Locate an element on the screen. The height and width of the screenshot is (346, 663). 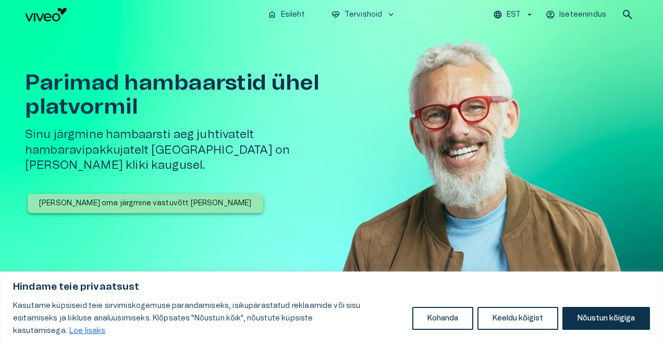
button: EST is located at coordinates (514, 15).